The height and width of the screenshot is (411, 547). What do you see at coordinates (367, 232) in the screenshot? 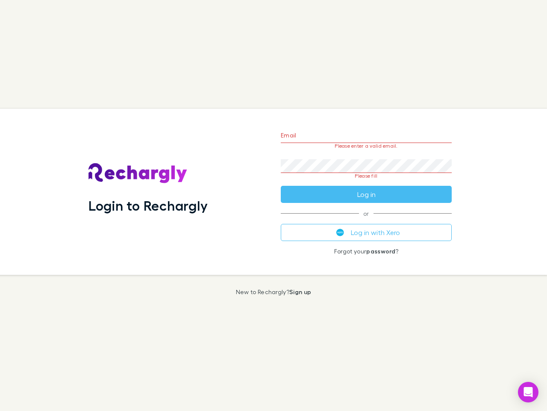
I see `button: Log in with Xero` at bounding box center [367, 232].